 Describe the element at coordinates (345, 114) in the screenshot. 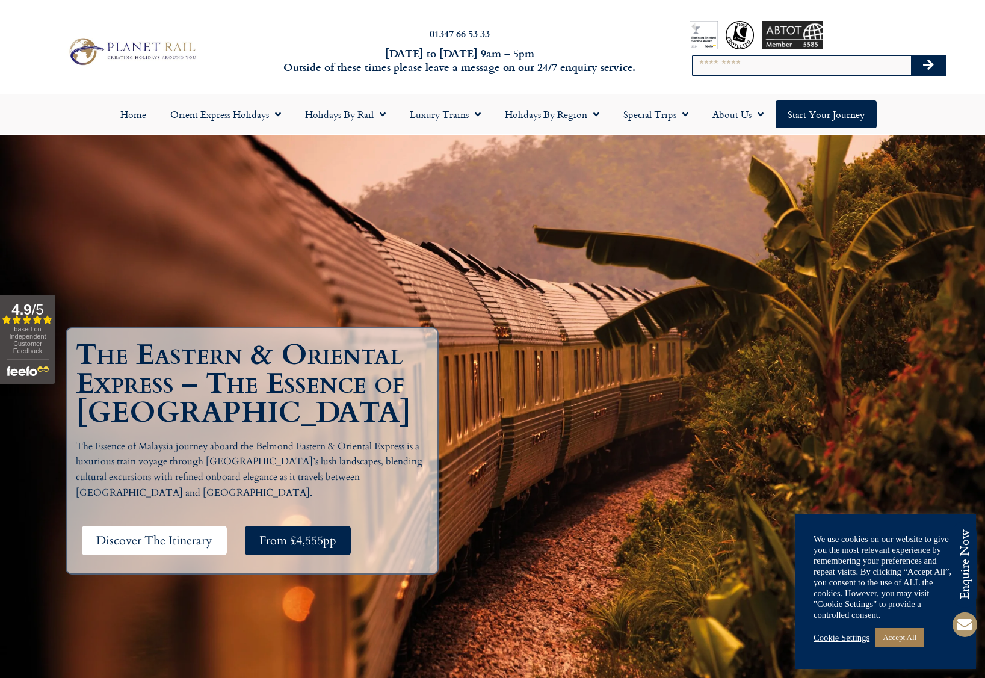

I see `a: Holidays by Rail` at that location.